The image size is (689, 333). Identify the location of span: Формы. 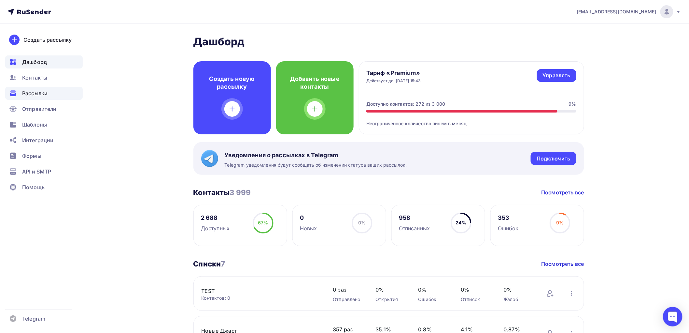
(32, 156).